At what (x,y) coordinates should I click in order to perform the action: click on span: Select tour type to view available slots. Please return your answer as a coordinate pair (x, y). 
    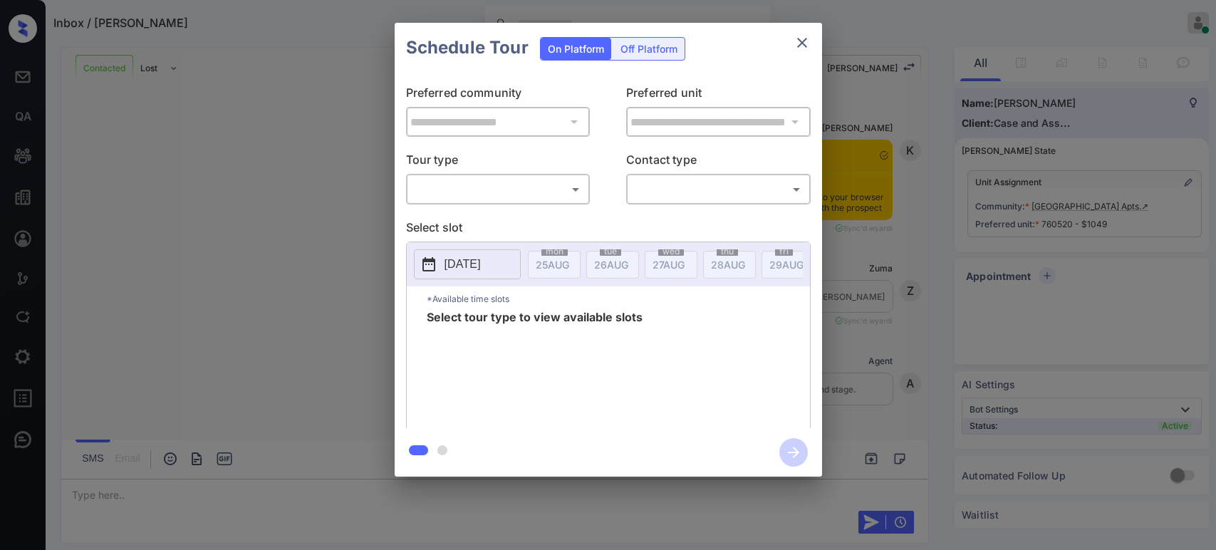
    Looking at the image, I should click on (534, 368).